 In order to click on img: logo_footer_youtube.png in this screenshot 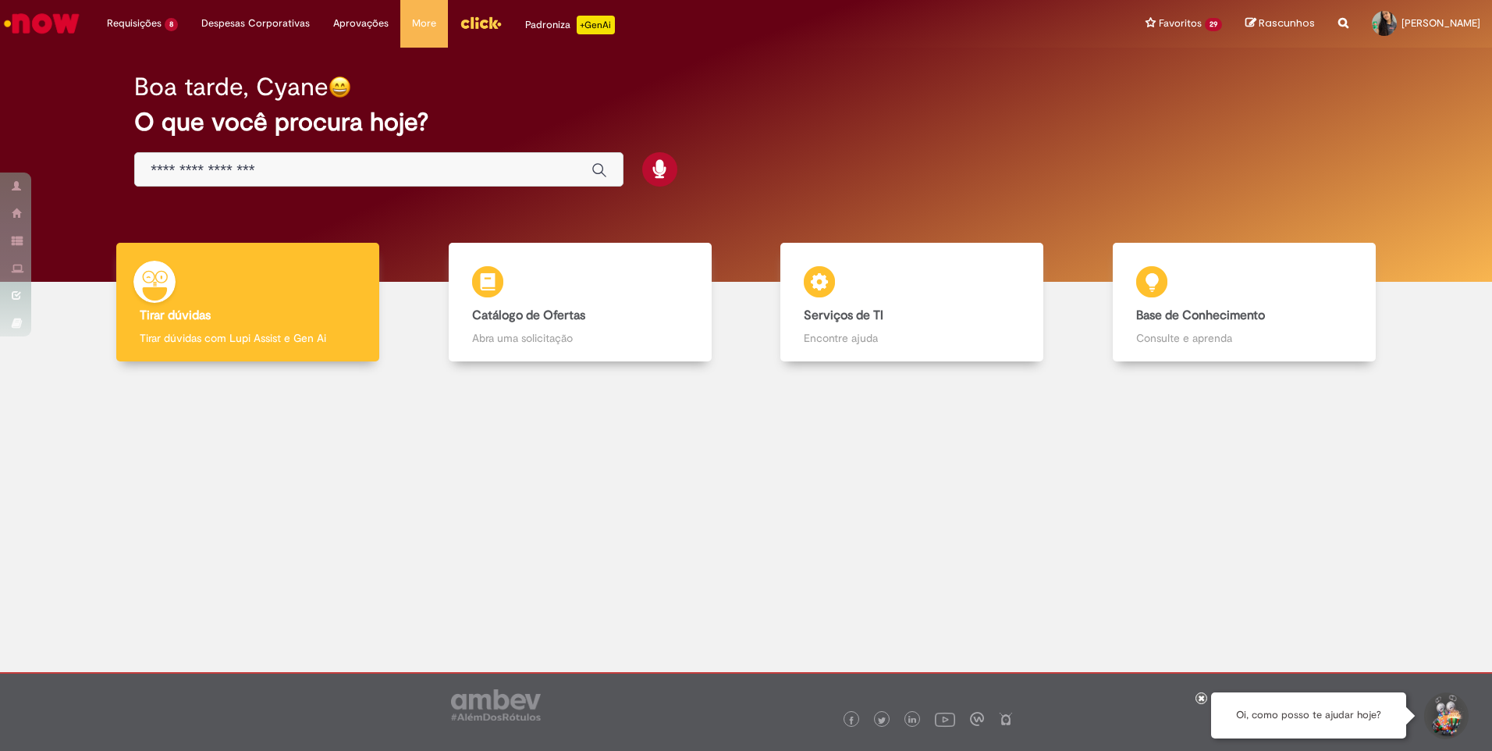, I will do `click(945, 719)`.